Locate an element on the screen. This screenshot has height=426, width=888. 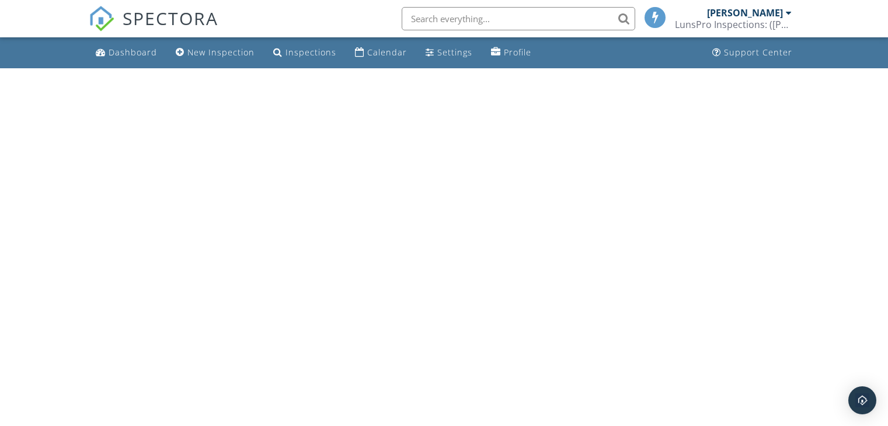
a: Settings is located at coordinates (449, 53).